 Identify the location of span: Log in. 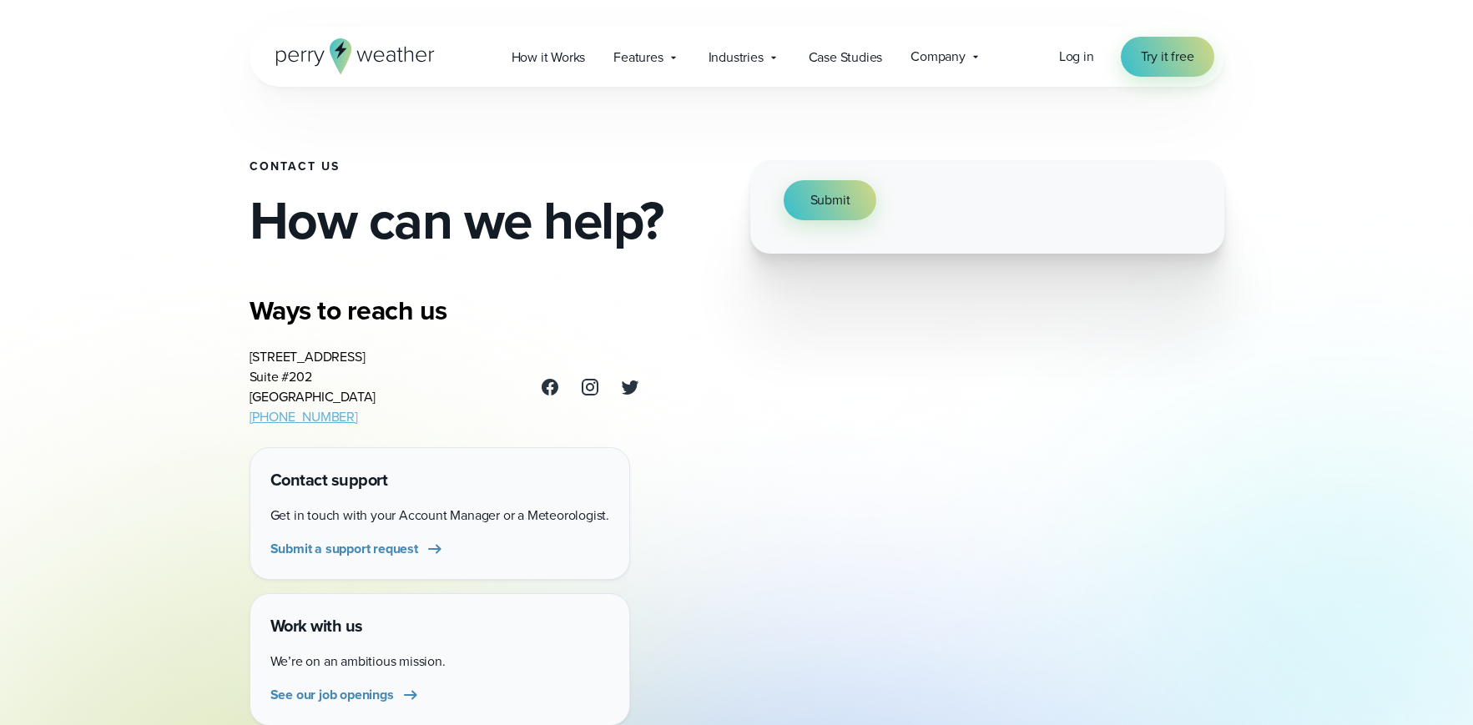
(1077, 56).